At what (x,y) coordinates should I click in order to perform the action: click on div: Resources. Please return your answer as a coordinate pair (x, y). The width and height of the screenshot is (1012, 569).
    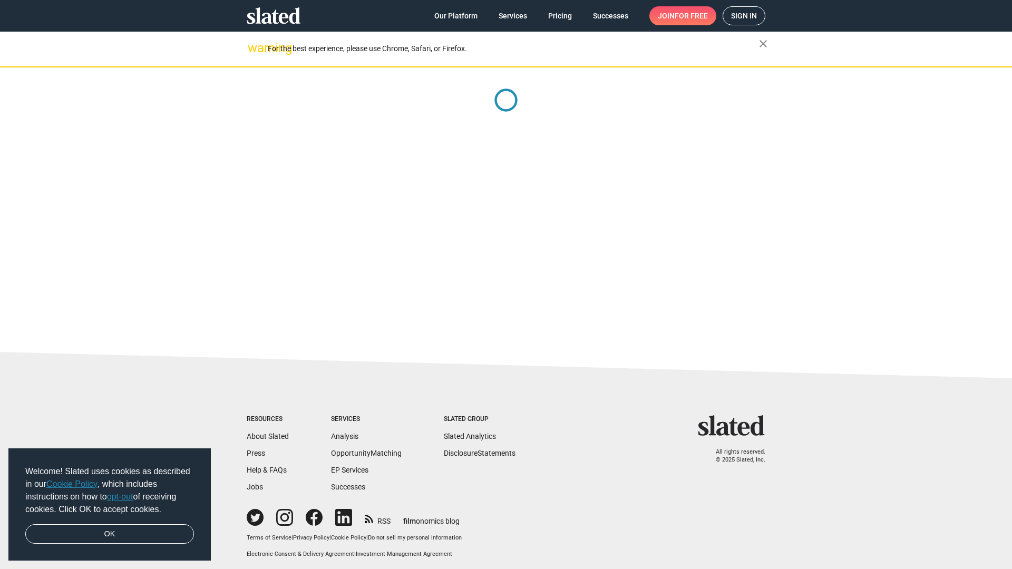
    Looking at the image, I should click on (268, 419).